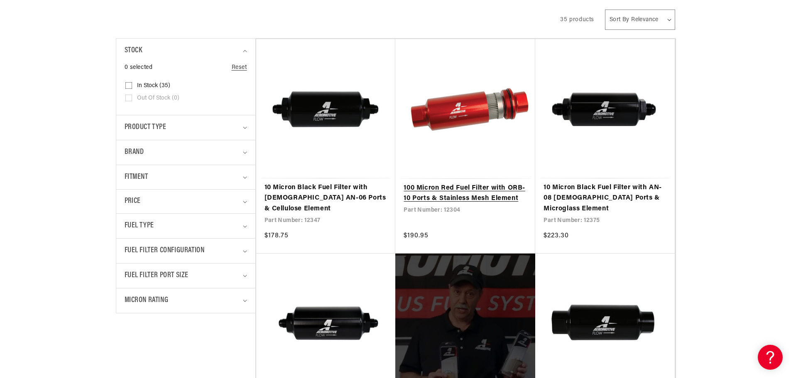 The width and height of the screenshot is (791, 378). What do you see at coordinates (186, 128) in the screenshot?
I see `summary: Product type (0 selected)` at bounding box center [186, 128].